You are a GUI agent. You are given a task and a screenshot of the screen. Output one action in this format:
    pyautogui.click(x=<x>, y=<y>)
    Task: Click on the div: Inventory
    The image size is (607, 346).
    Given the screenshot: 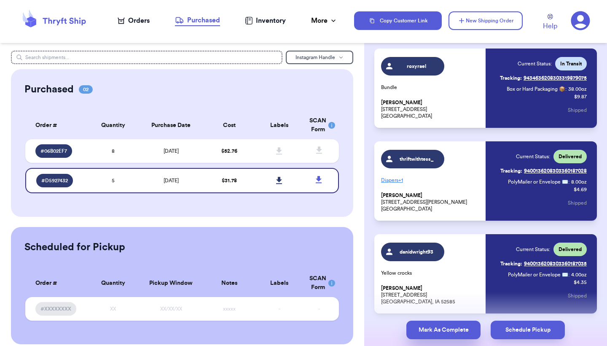 What is the action you would take?
    pyautogui.click(x=265, y=21)
    